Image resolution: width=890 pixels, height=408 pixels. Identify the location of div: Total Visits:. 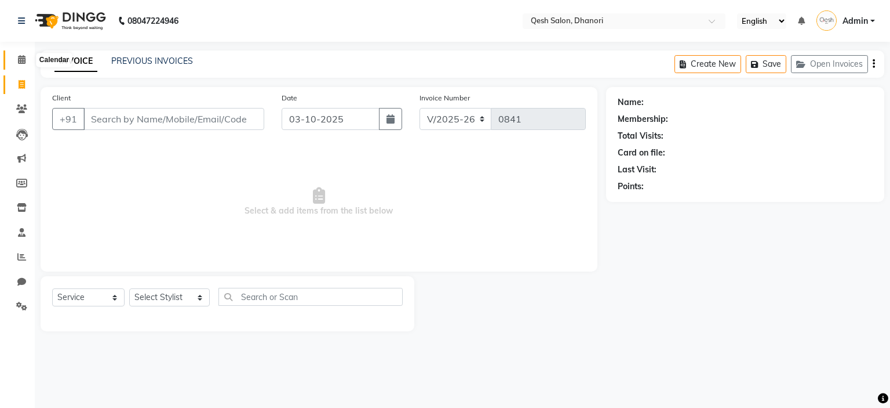
(641, 136).